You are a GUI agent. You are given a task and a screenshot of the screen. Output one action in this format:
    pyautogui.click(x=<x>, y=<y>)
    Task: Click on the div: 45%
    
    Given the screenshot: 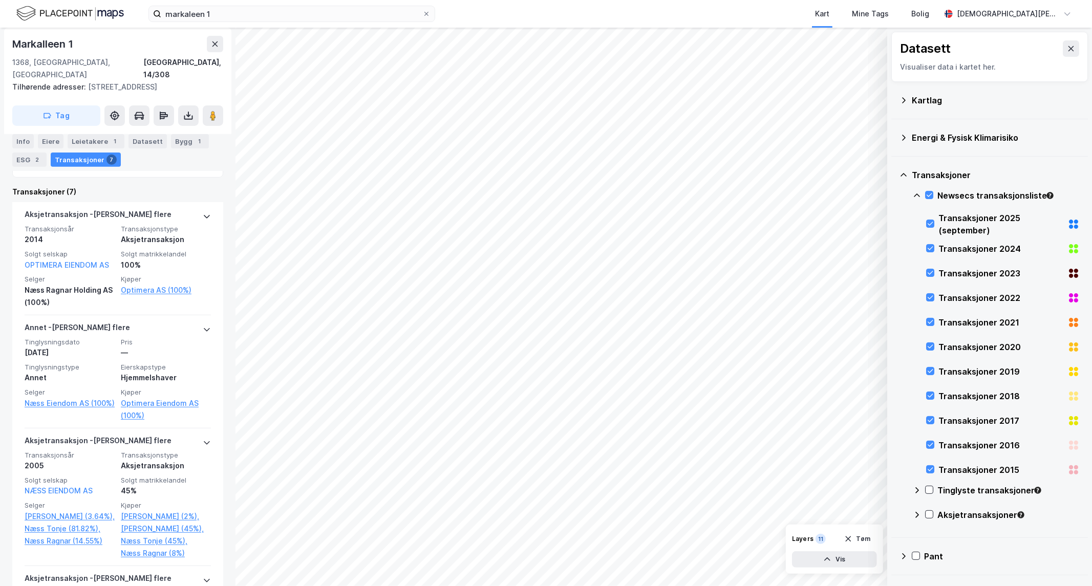 What is the action you would take?
    pyautogui.click(x=166, y=491)
    